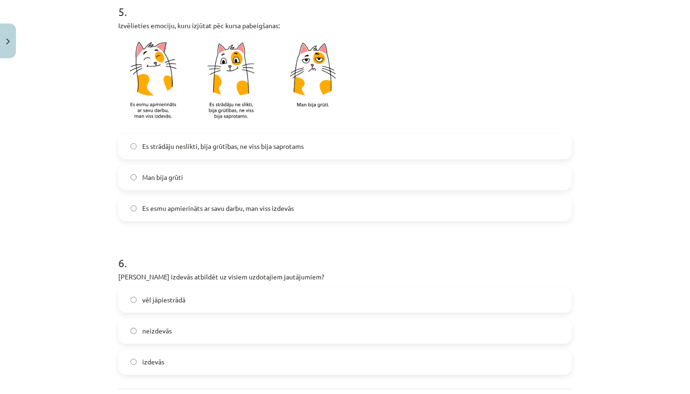 This screenshot has height=394, width=690. Describe the element at coordinates (223, 146) in the screenshot. I see `span: Es strādāju neslikti, bija grūtības, ne viss bija saprotams` at that location.